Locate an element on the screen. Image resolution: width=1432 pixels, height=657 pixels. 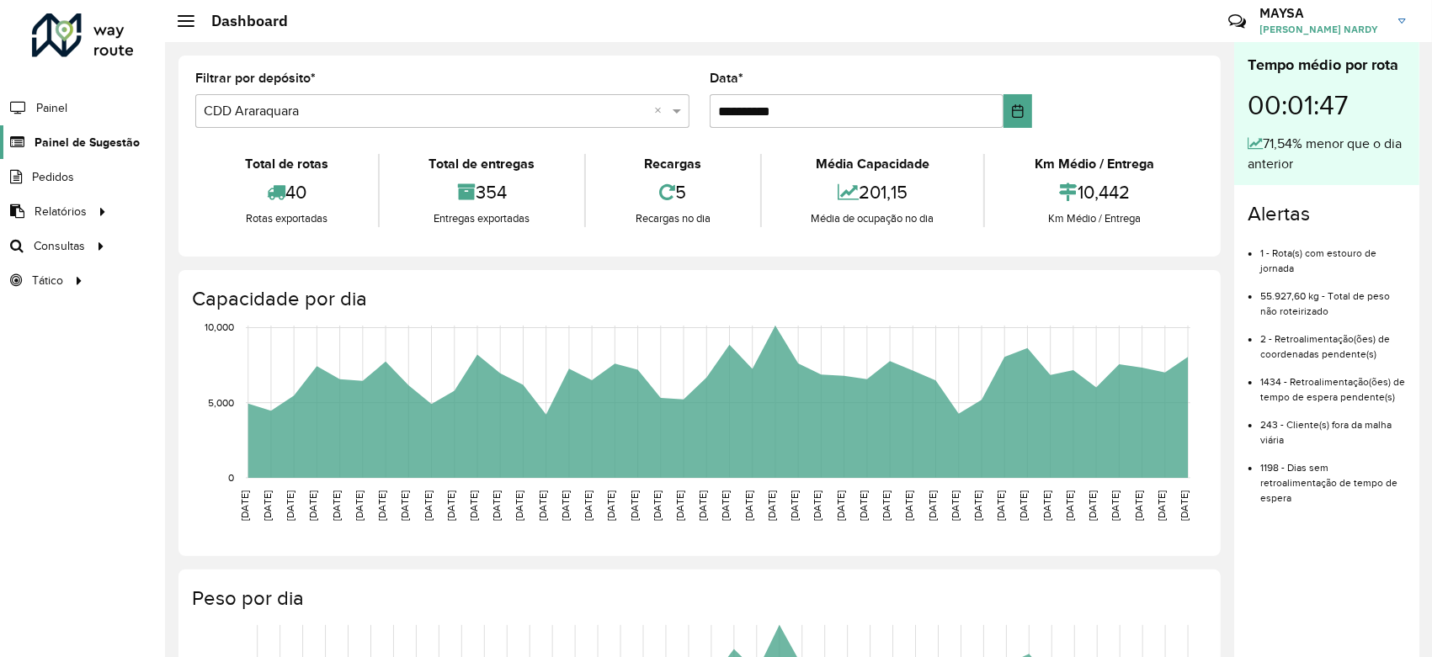
text: 0 is located at coordinates (231, 477).